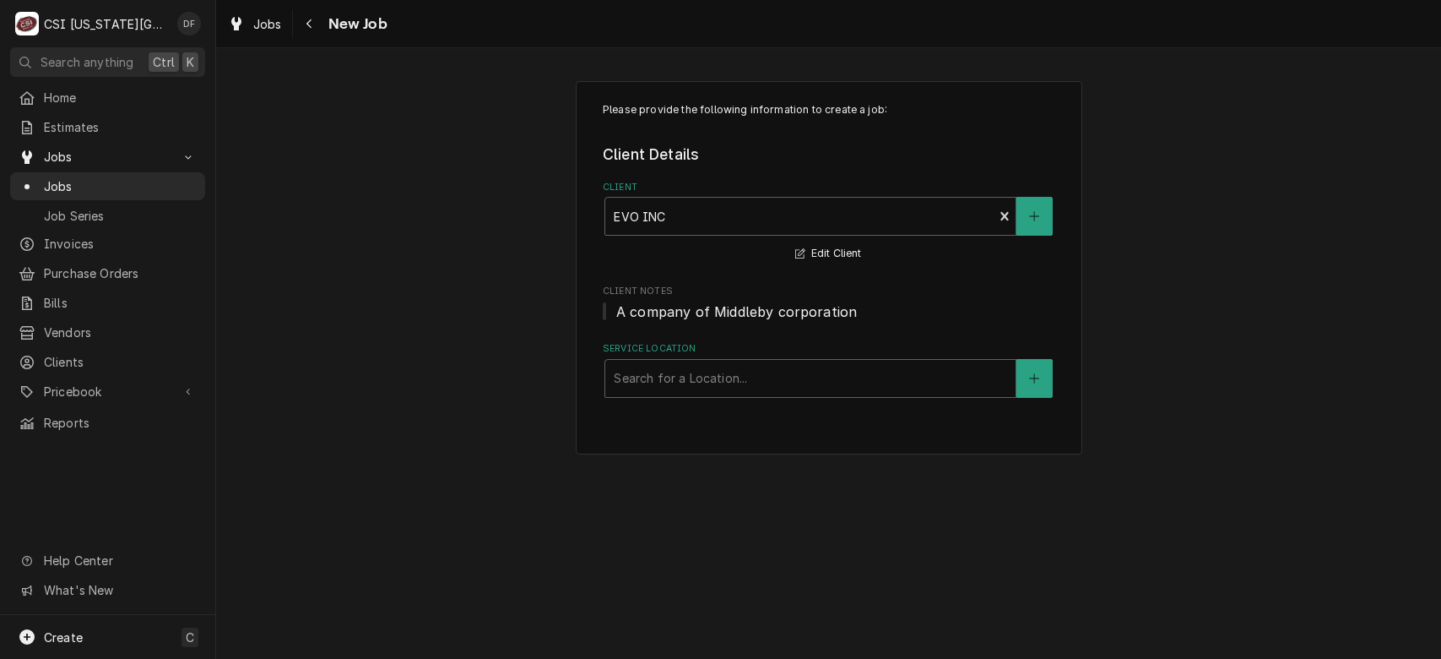  Describe the element at coordinates (107, 391) in the screenshot. I see `a: Go to Pricebook` at that location.